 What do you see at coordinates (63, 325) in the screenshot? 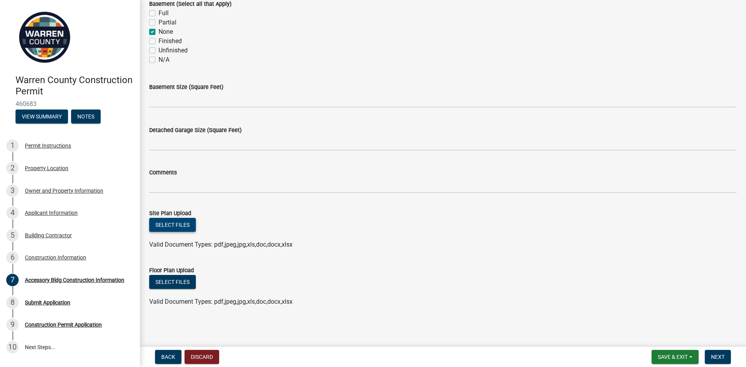
I see `div: Construction Permit Application` at bounding box center [63, 325].